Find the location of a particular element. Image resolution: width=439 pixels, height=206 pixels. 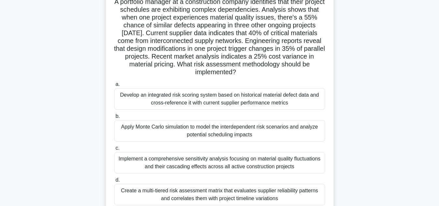

span: c. is located at coordinates (117, 148).